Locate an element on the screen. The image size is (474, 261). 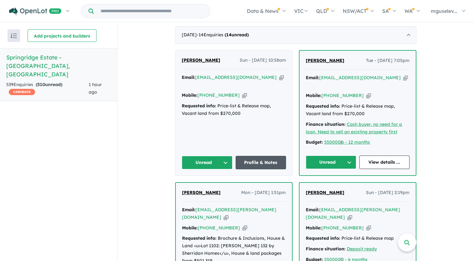
span: mguselev... is located at coordinates (444, 11).